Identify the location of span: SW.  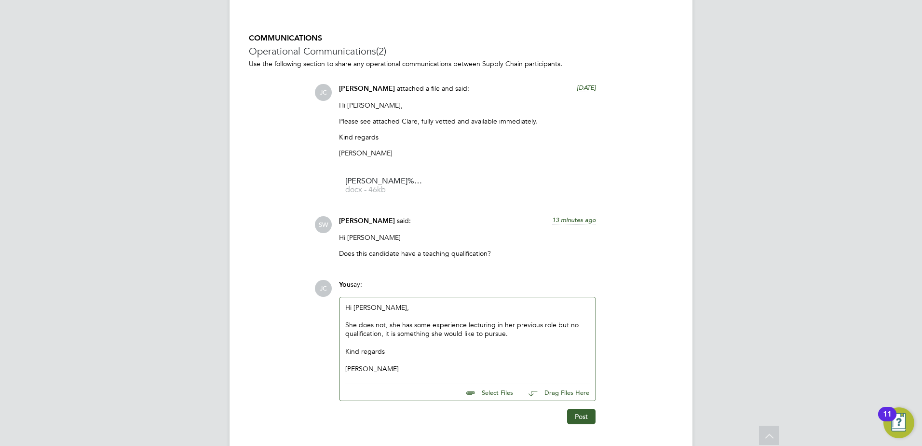
(323, 224).